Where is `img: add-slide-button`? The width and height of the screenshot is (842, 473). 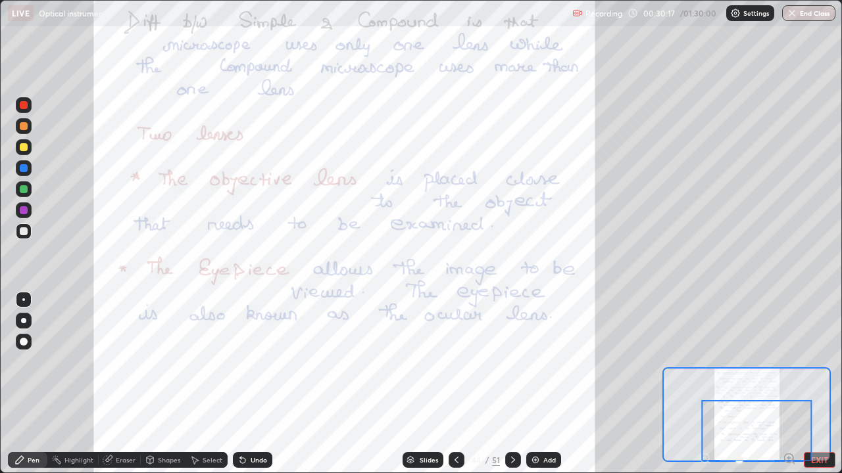 img: add-slide-button is located at coordinates (535, 460).